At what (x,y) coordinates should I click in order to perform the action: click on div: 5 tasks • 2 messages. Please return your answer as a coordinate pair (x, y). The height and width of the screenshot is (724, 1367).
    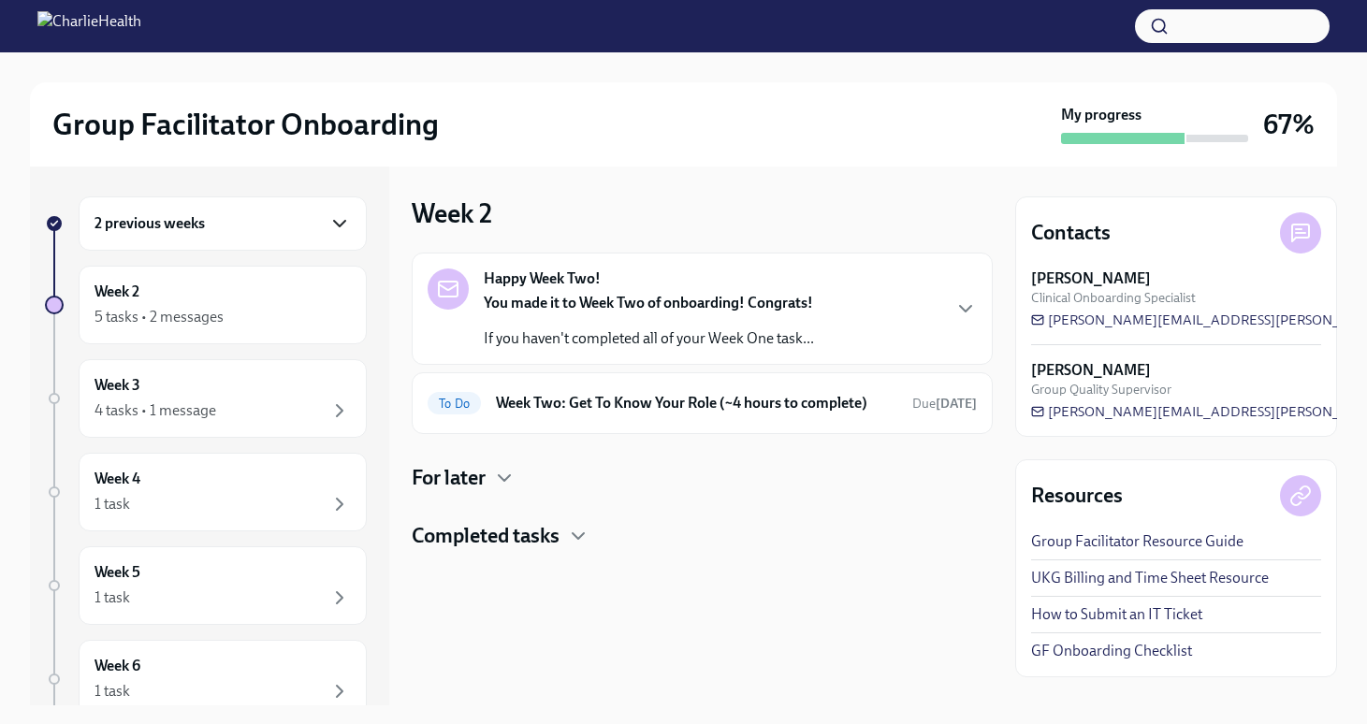
    Looking at the image, I should click on (159, 317).